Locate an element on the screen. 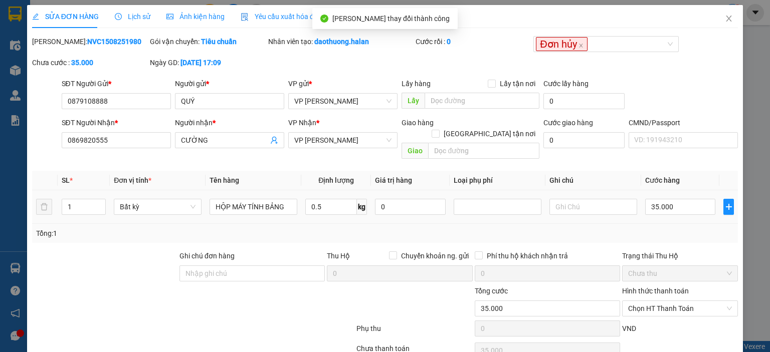 This screenshot has height=352, width=770. span: Giao hàng is located at coordinates (418, 123).